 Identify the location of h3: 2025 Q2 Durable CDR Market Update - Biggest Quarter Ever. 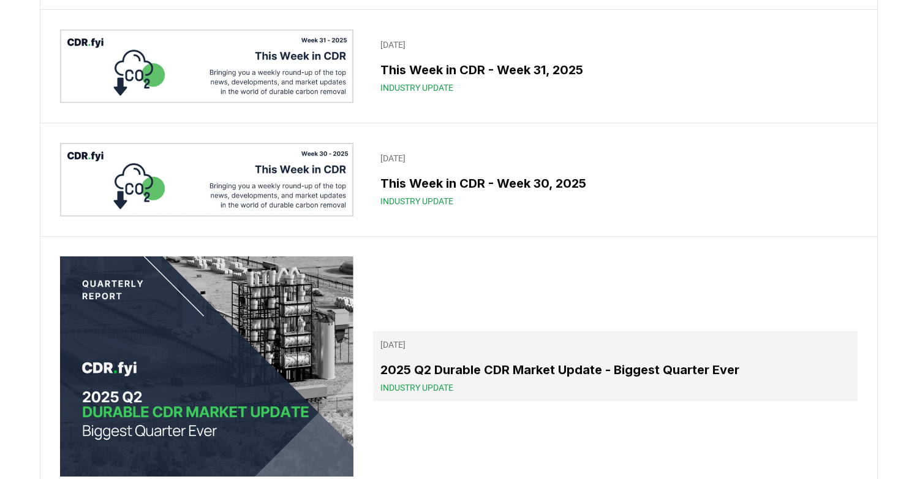
(615, 369).